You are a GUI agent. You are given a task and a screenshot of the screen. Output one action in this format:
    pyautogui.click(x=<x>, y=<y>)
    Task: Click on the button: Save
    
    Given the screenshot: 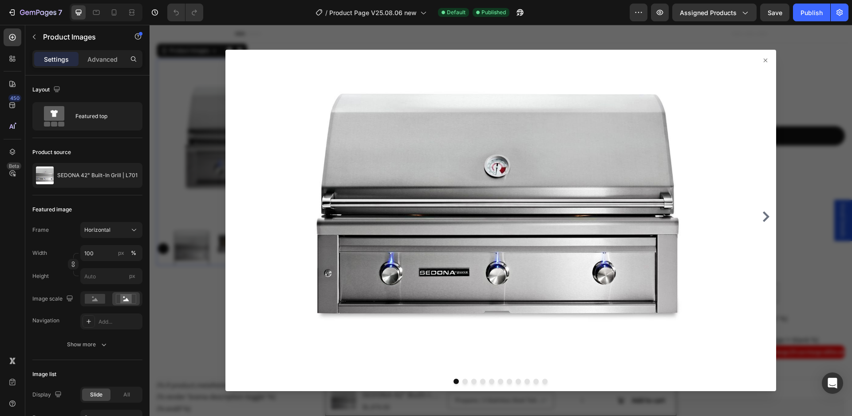 What is the action you would take?
    pyautogui.click(x=775, y=12)
    